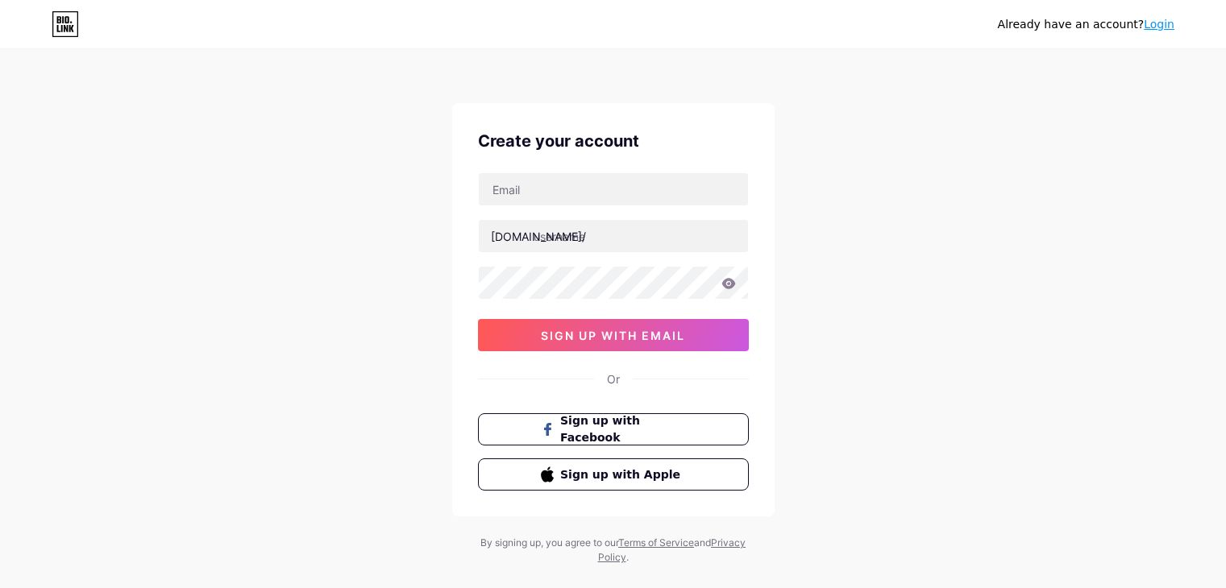 The width and height of the screenshot is (1226, 588). What do you see at coordinates (622, 430) in the screenshot?
I see `span: Sign up with Facebook` at bounding box center [622, 430].